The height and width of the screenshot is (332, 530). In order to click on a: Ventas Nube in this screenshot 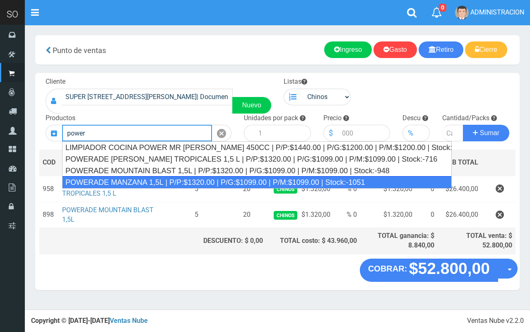, I will do `click(129, 320)`.